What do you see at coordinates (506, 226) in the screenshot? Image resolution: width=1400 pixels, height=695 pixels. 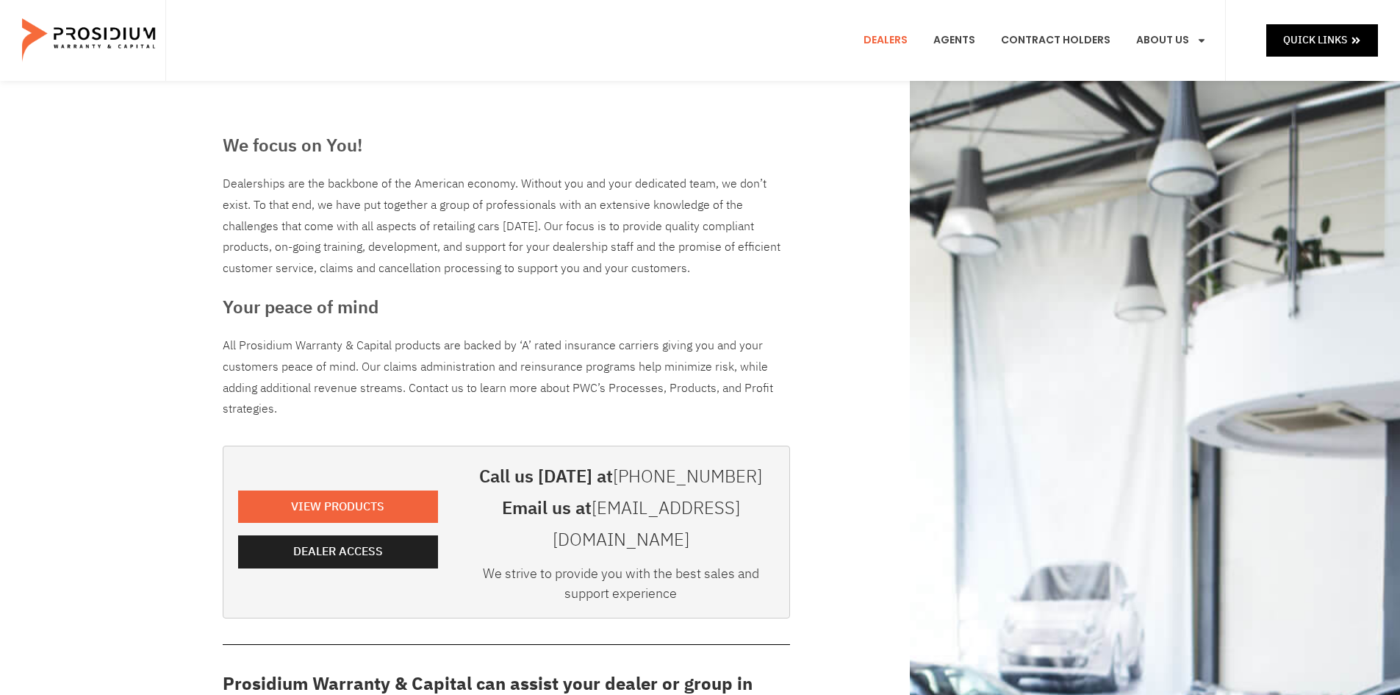 I see `div: Dealerships are the backbone of the American economy. Without you and your dedicated team, we don...` at bounding box center [506, 226].